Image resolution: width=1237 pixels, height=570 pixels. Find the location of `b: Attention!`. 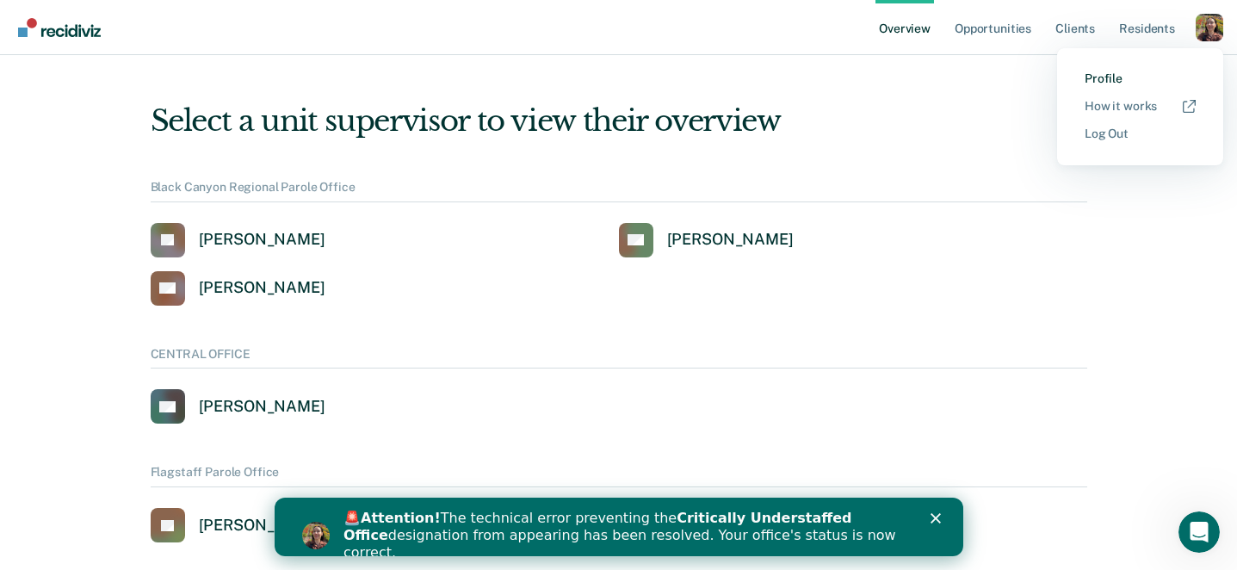

b: Attention! is located at coordinates (126, 20).